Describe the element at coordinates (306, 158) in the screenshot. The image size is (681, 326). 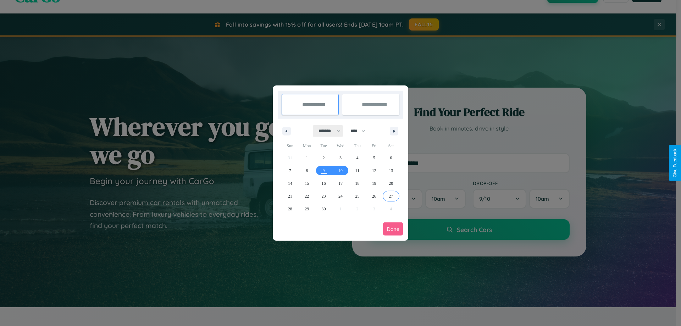
I see `button: 1` at that location.